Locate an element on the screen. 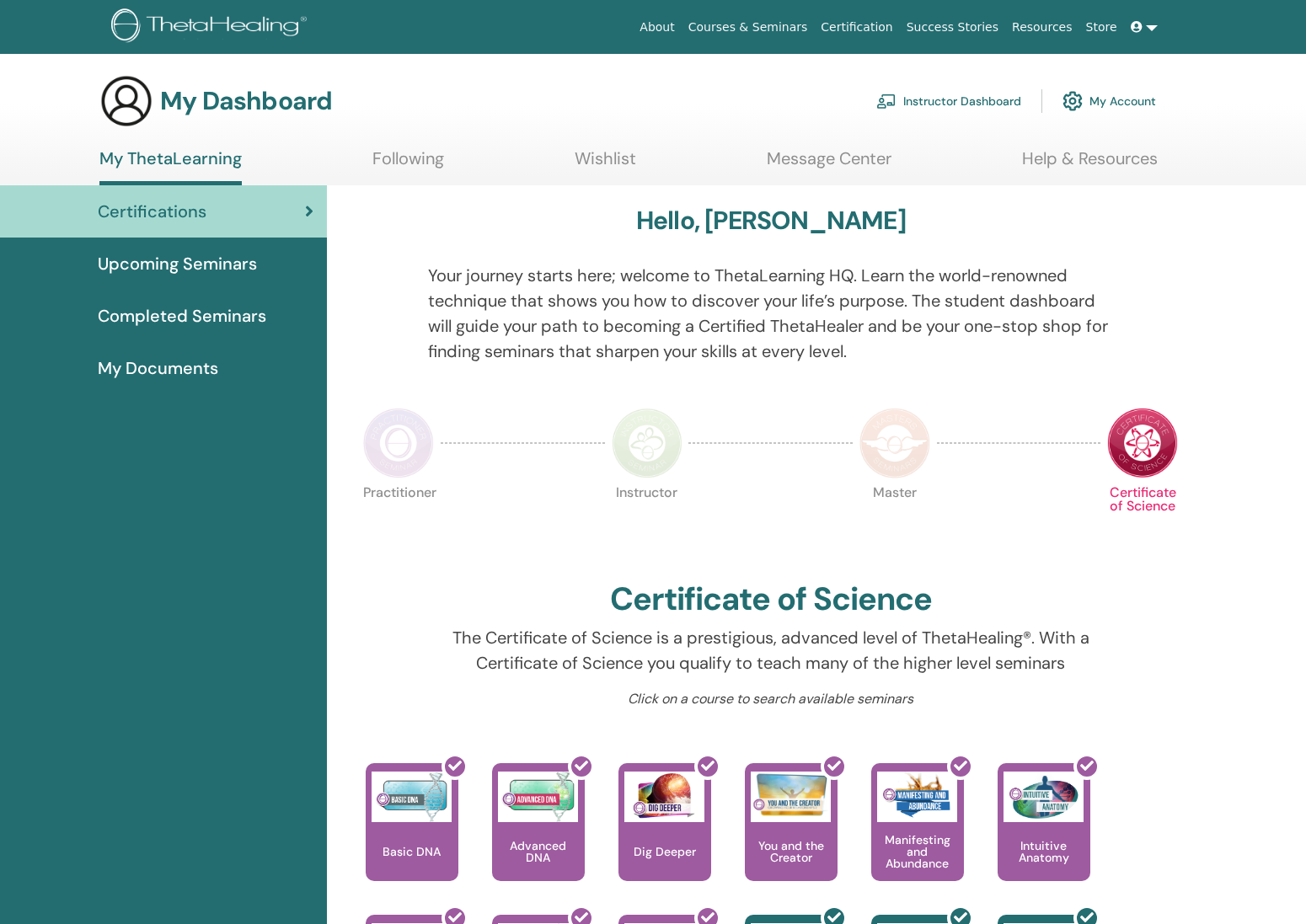 The height and width of the screenshot is (924, 1306). a: Wishlist is located at coordinates (605, 164).